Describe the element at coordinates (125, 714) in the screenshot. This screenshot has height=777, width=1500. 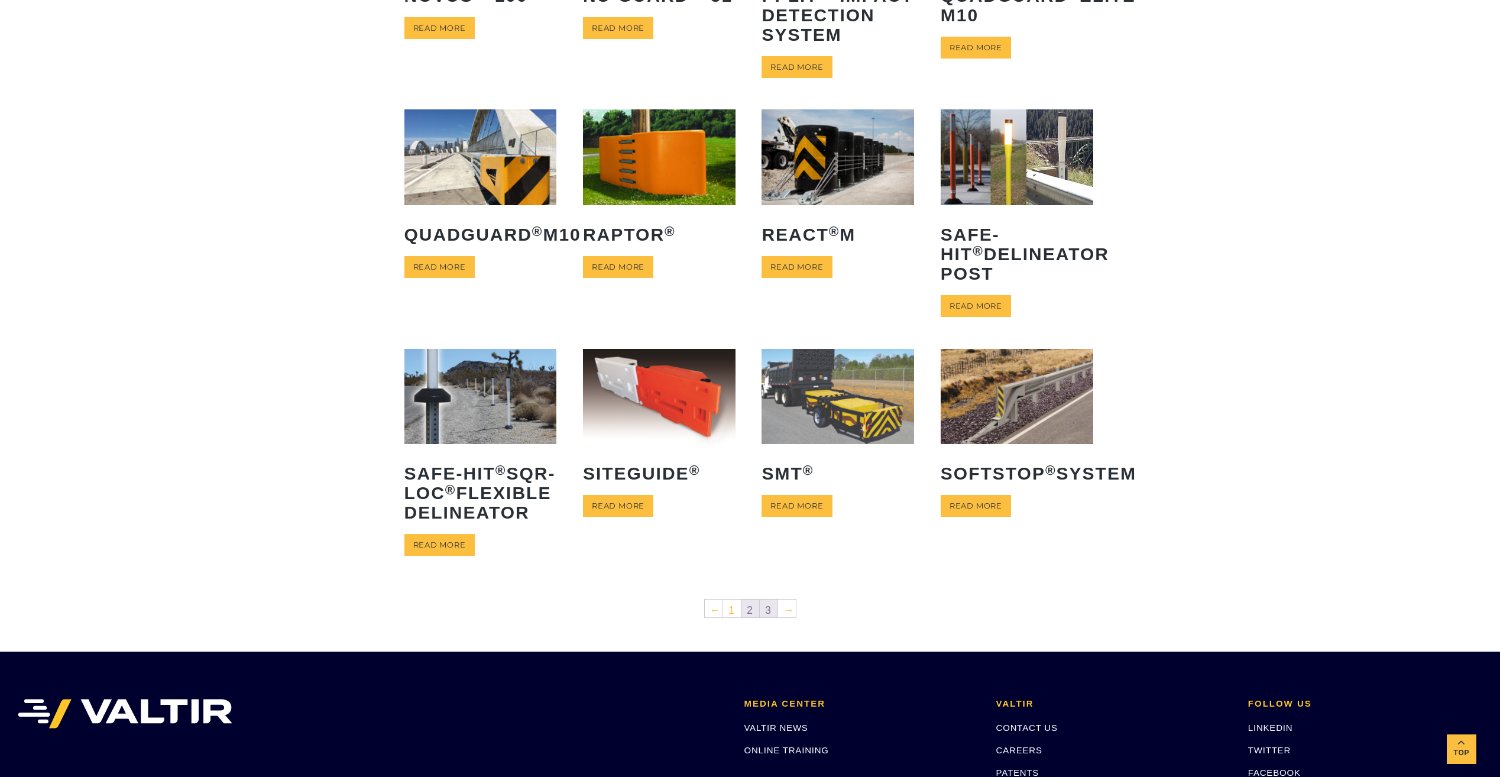
I see `img: VALTIR` at that location.